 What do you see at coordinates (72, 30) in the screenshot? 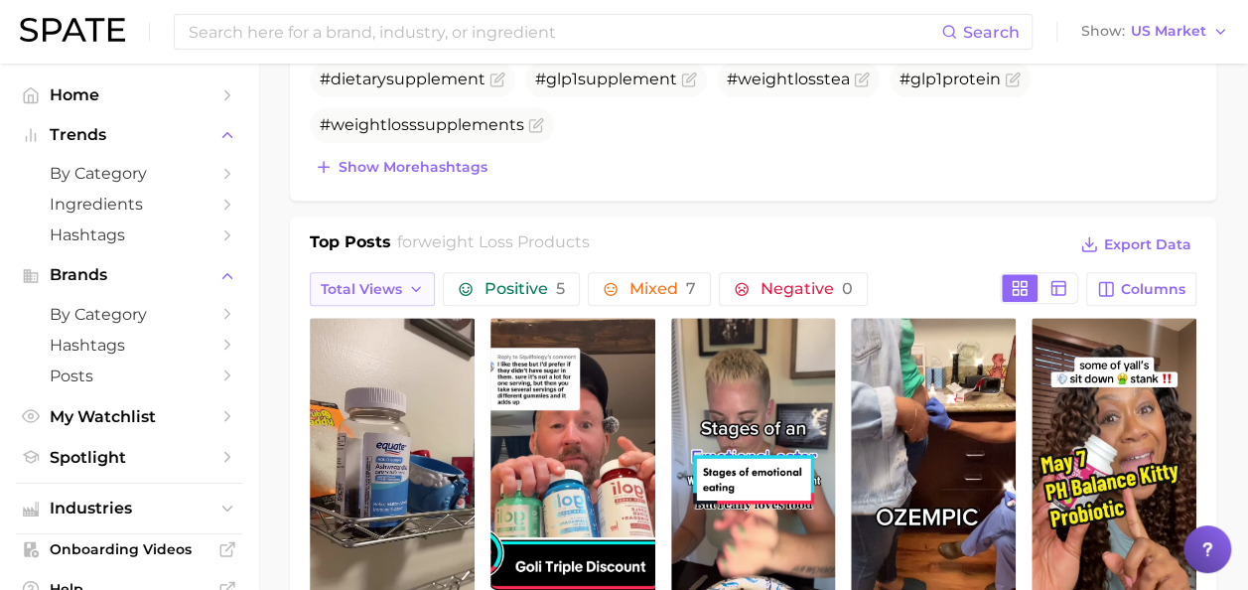
I see `img: SPATE` at bounding box center [72, 30].